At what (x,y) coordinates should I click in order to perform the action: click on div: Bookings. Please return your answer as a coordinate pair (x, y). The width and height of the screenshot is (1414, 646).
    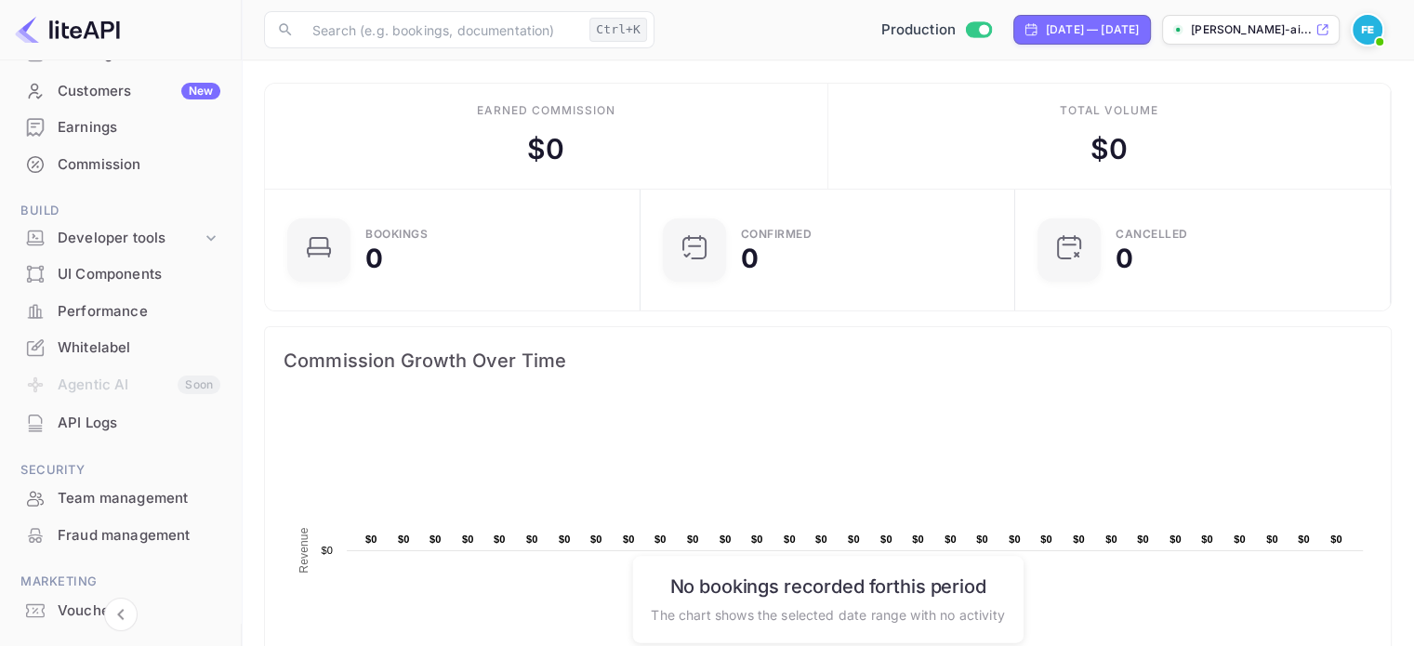
    Looking at the image, I should click on (396, 234).